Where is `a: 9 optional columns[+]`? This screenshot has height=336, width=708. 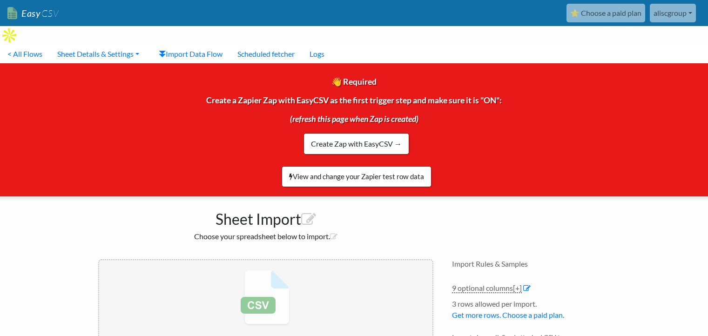 a: 9 optional columns[+] is located at coordinates (487, 288).